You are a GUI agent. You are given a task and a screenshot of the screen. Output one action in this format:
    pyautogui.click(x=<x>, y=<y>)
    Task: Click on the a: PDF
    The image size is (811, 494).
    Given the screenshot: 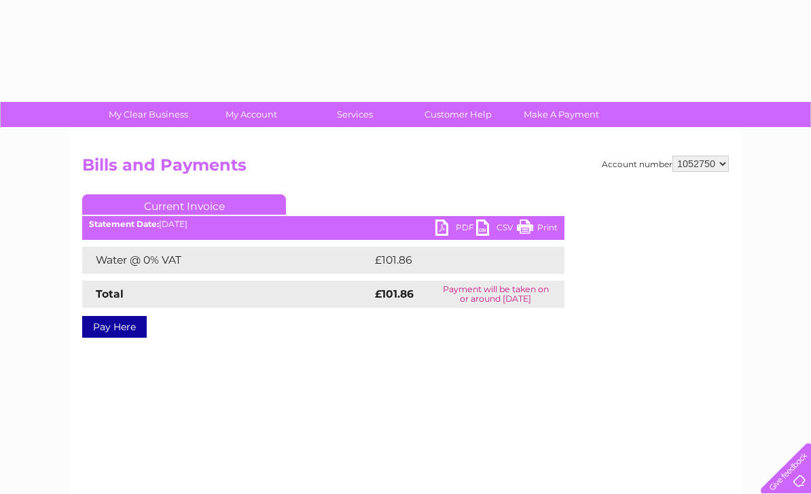 What is the action you would take?
    pyautogui.click(x=456, y=229)
    